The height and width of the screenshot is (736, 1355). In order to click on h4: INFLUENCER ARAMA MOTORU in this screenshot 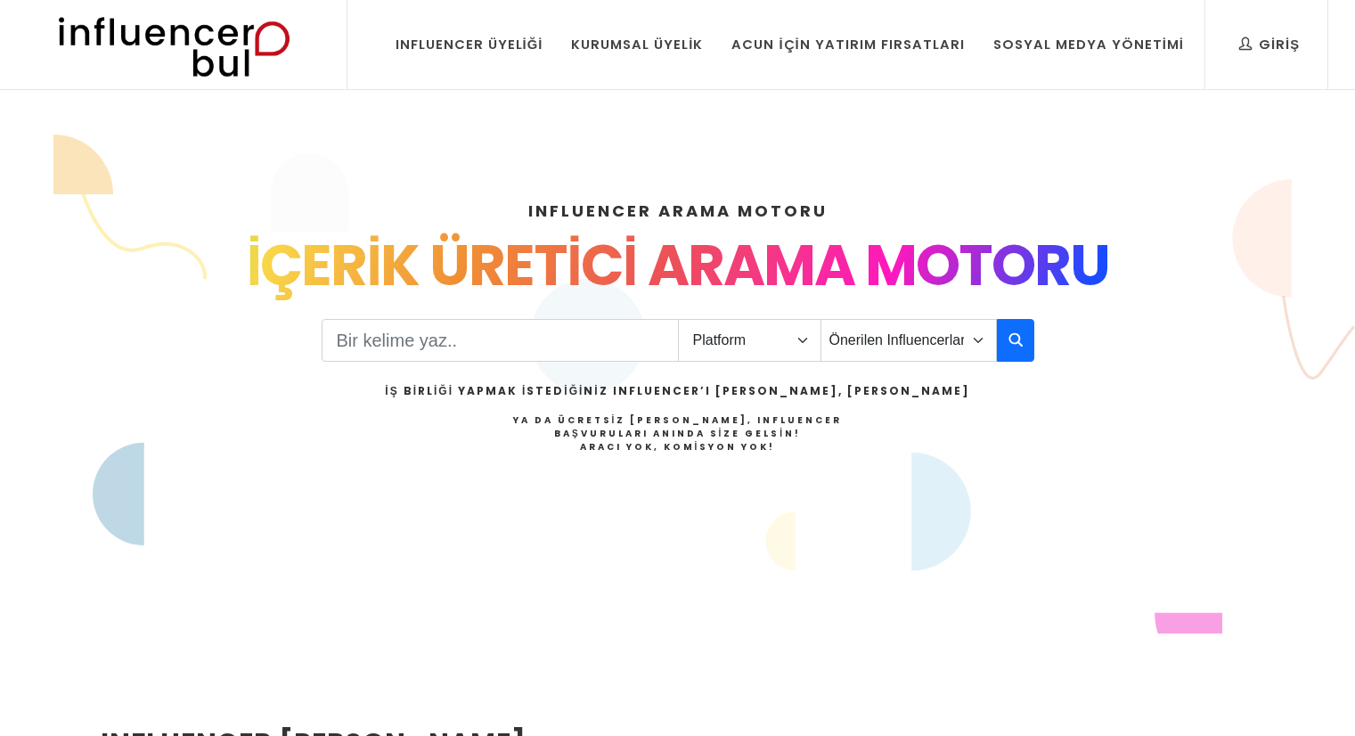, I will do `click(678, 210)`.